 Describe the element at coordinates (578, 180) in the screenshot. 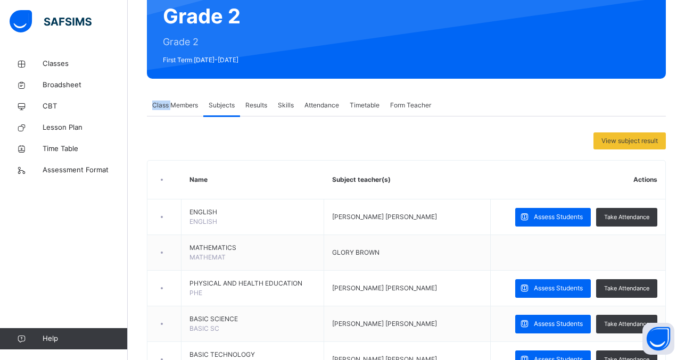

I see `th: Actions` at that location.